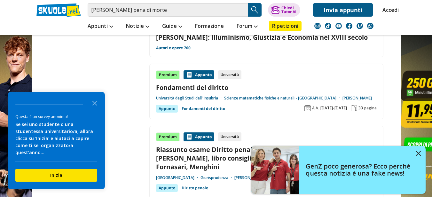 Image resolution: width=432 pixels, height=197 pixels. Describe the element at coordinates (343, 10) in the screenshot. I see `a: Invia appunti` at that location.